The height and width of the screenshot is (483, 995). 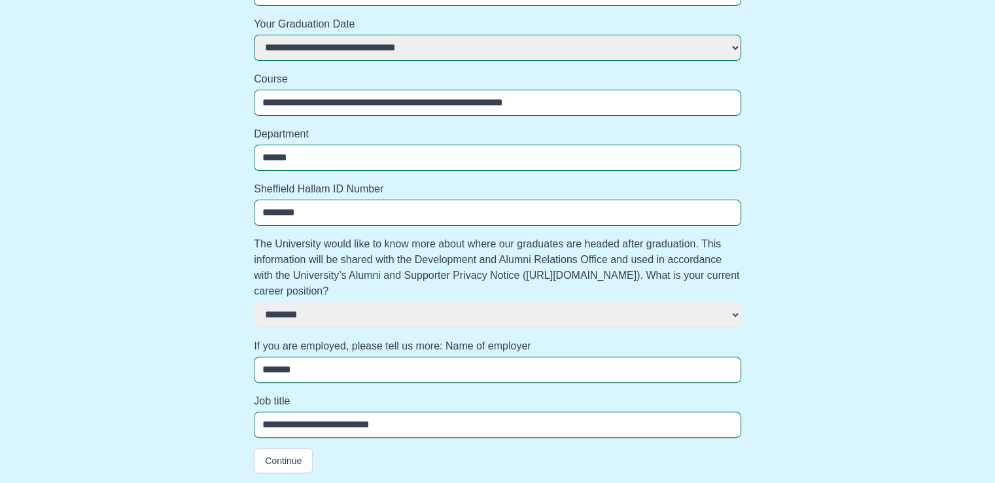 I want to click on label: The University would like to know more about where our graduates are headed after graduation. Thi..., so click(x=497, y=268).